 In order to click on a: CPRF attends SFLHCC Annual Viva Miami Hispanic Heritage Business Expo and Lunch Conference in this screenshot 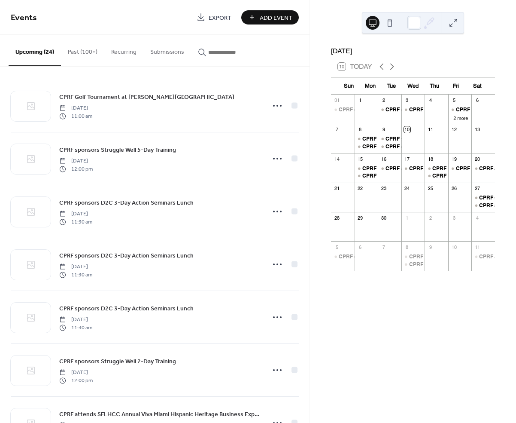, I will do `click(160, 414)`.